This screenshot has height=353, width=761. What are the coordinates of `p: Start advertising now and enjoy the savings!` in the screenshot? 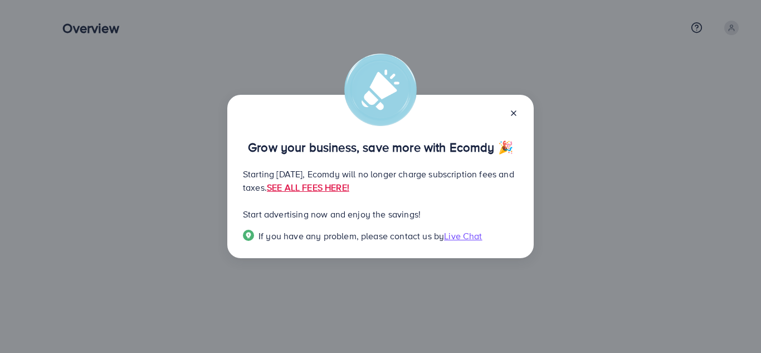 It's located at (381, 214).